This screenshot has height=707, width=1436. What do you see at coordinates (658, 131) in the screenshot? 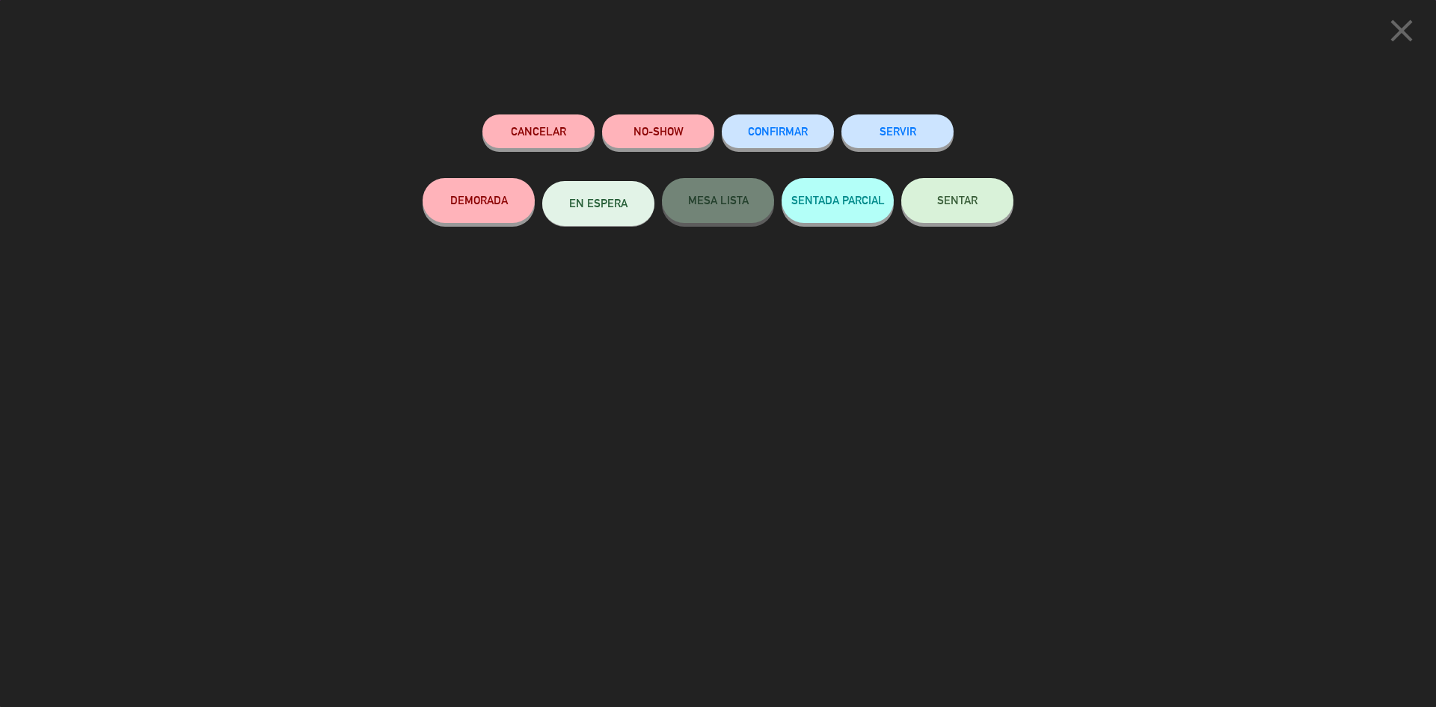
I see `button: NO-SHOW` at bounding box center [658, 131].